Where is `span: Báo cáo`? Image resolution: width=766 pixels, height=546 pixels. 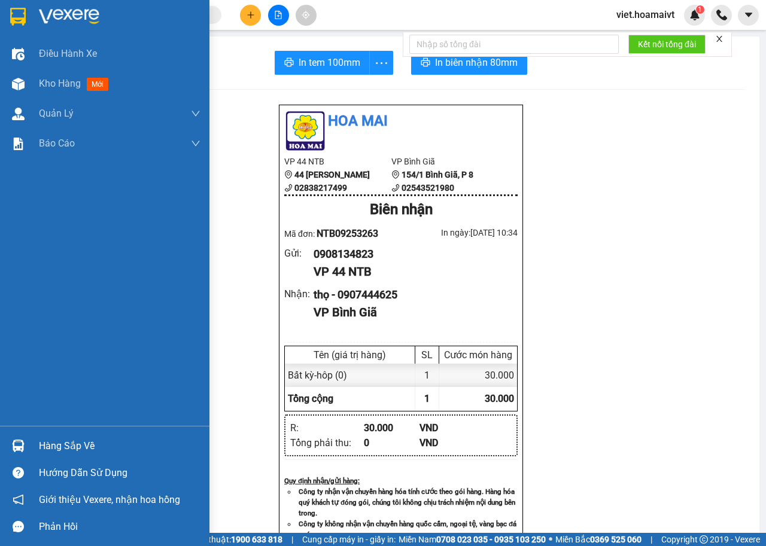 span: Báo cáo is located at coordinates (57, 143).